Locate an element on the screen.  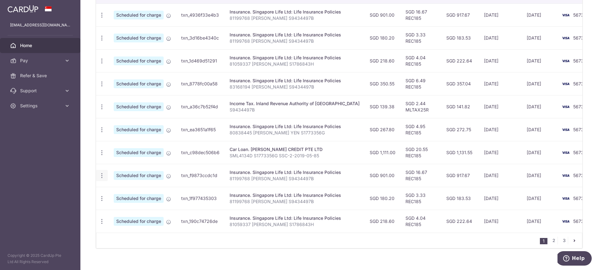
td: SGD 2.44 MLTAX25R is located at coordinates (421, 107).